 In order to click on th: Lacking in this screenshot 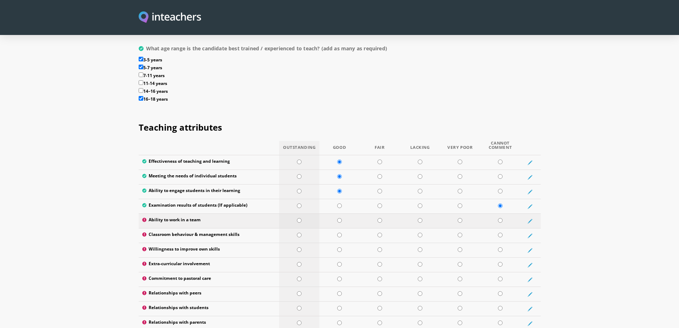, I will do `click(420, 148)`.